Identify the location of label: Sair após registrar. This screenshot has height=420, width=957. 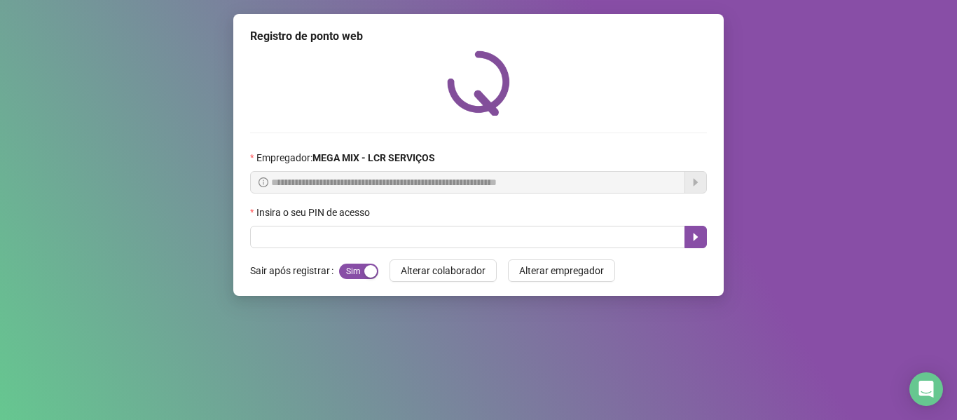
(294, 271).